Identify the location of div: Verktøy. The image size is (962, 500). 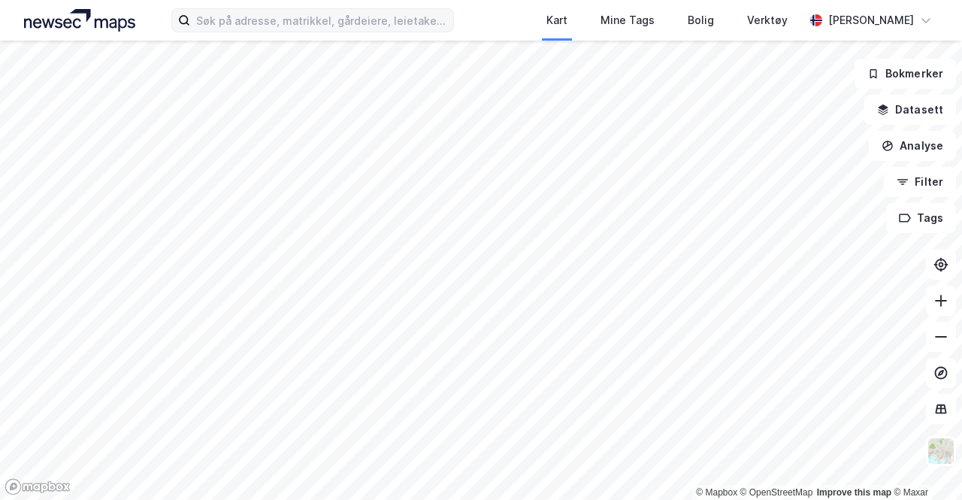
(767, 20).